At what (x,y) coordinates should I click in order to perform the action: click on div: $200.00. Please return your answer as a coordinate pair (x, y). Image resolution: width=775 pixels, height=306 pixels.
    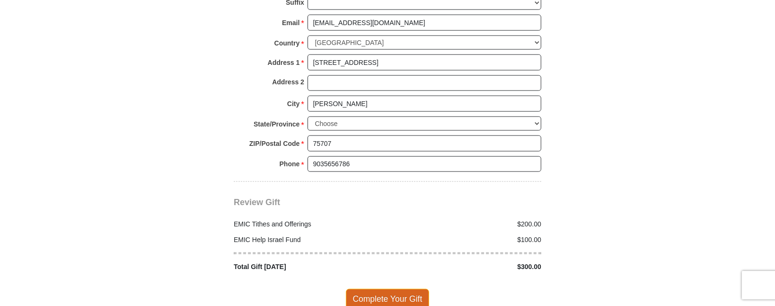
    Looking at the image, I should click on (467, 224).